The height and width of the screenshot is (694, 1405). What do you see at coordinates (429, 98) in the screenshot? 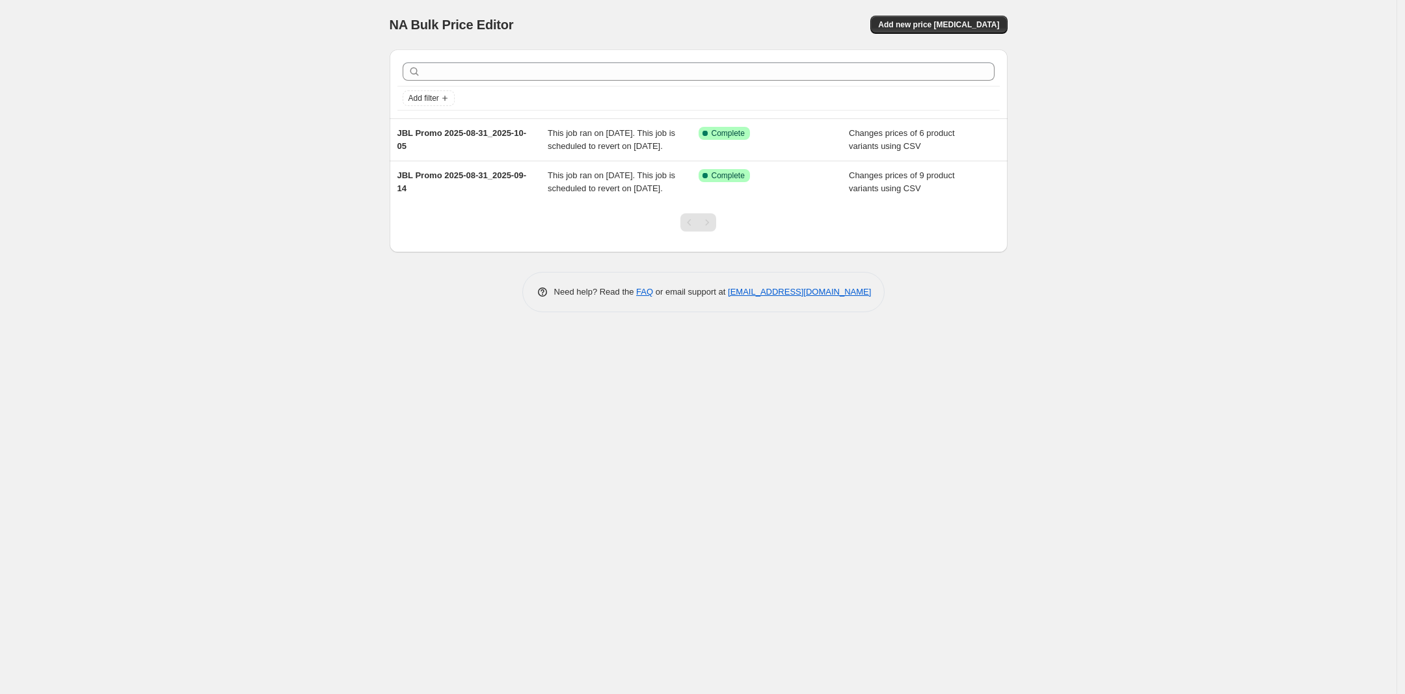
I see `button: Add filter` at bounding box center [429, 98].